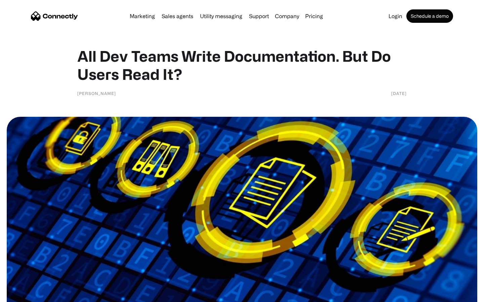 This screenshot has height=302, width=484. What do you see at coordinates (314, 16) in the screenshot?
I see `a: Pricing` at bounding box center [314, 16].